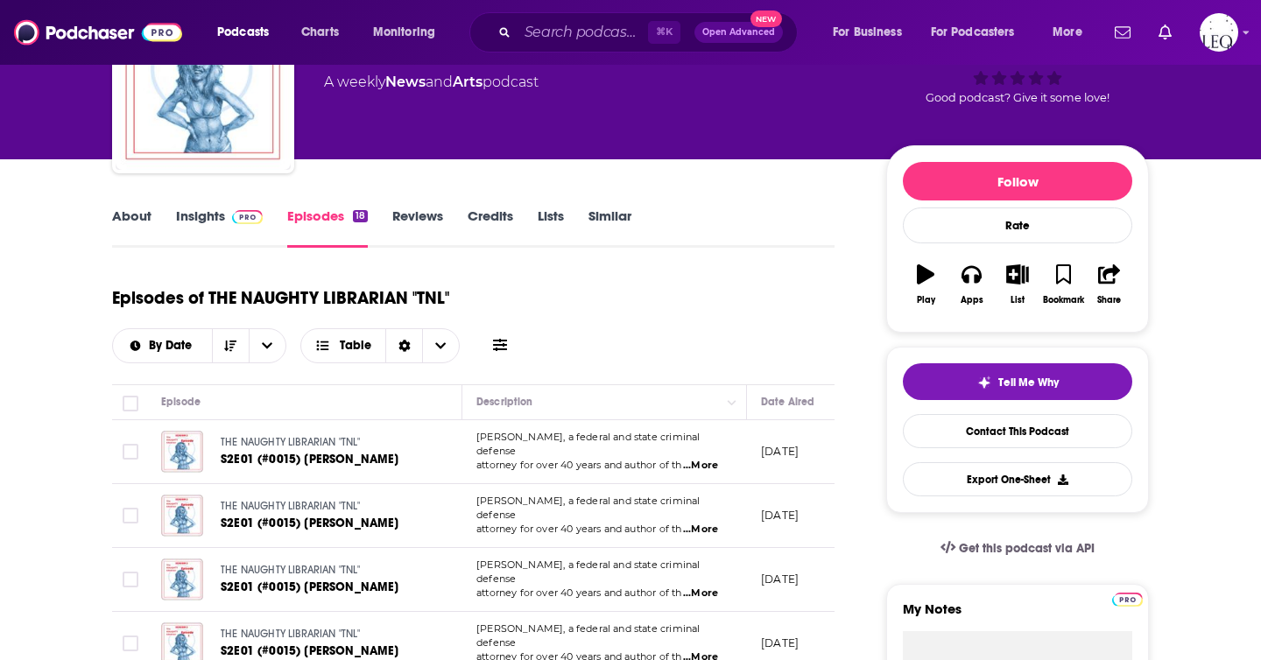 This screenshot has height=660, width=1261. I want to click on a: Similar, so click(610, 228).